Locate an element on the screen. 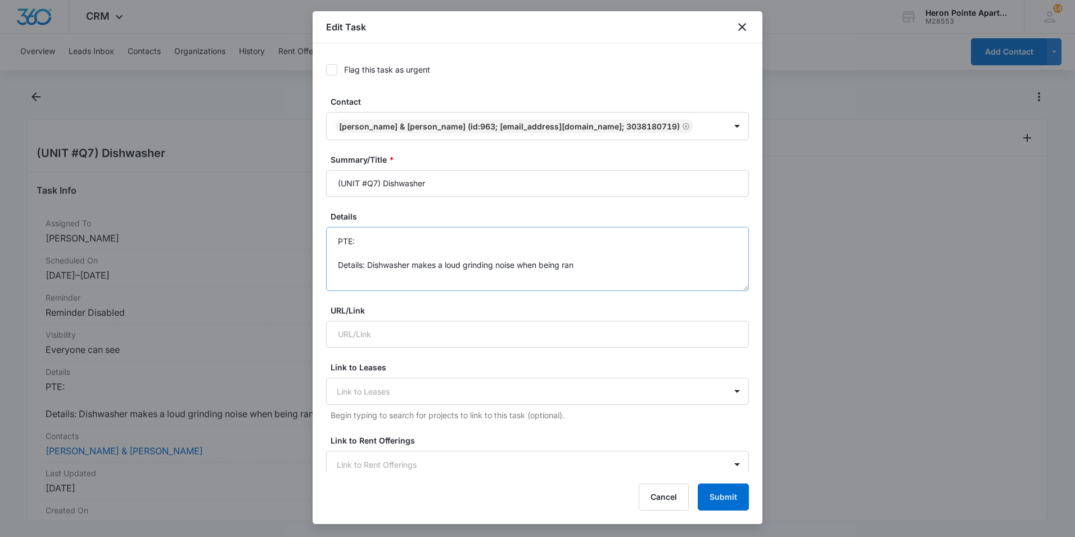  label: Summary/Title is located at coordinates (542, 159).